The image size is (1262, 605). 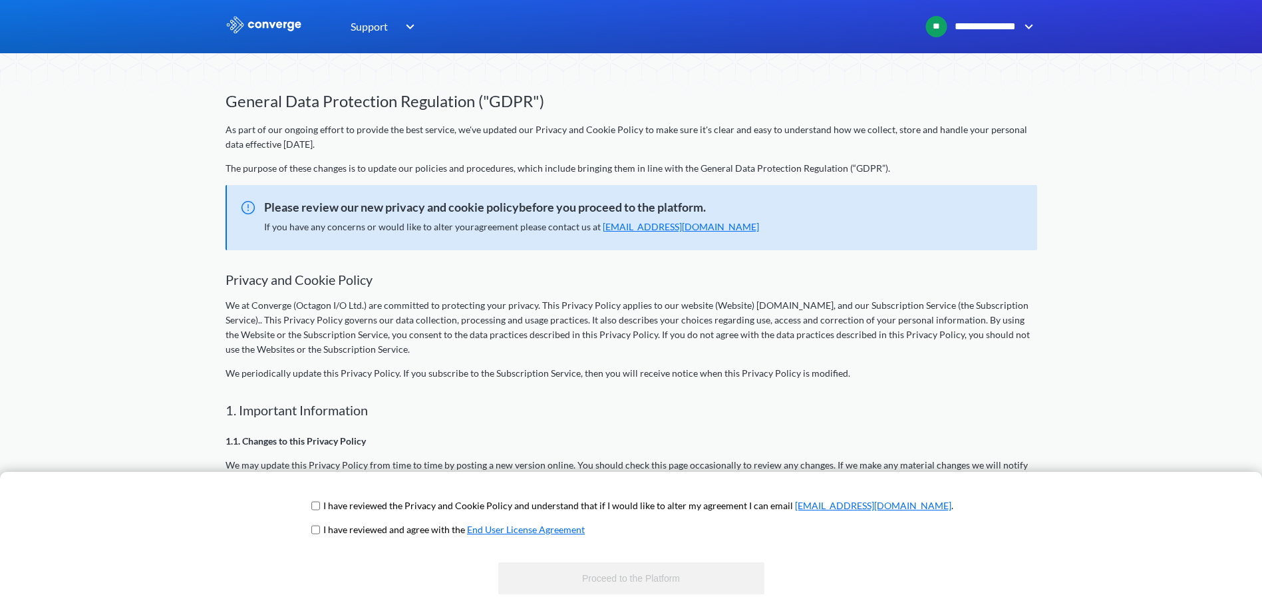 What do you see at coordinates (631, 410) in the screenshot?
I see `h2: 1. Important Information` at bounding box center [631, 410].